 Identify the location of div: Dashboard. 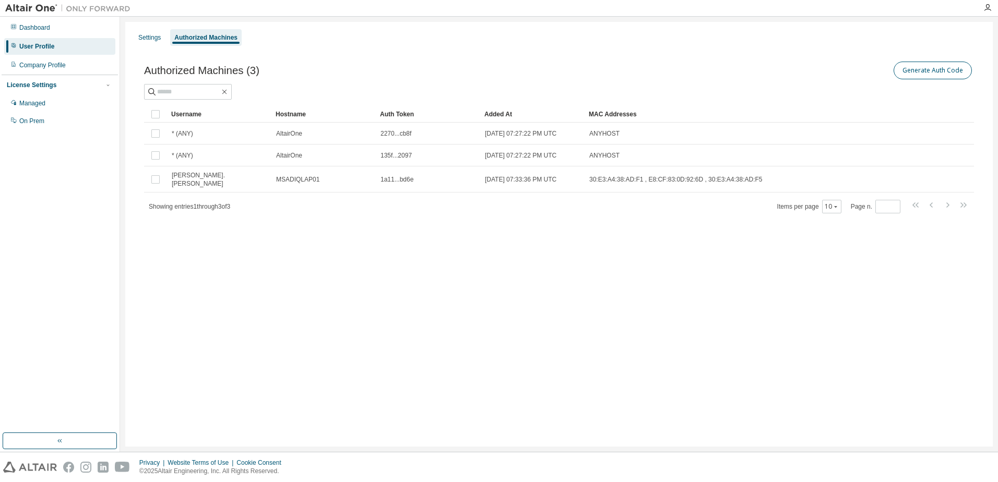
(34, 28).